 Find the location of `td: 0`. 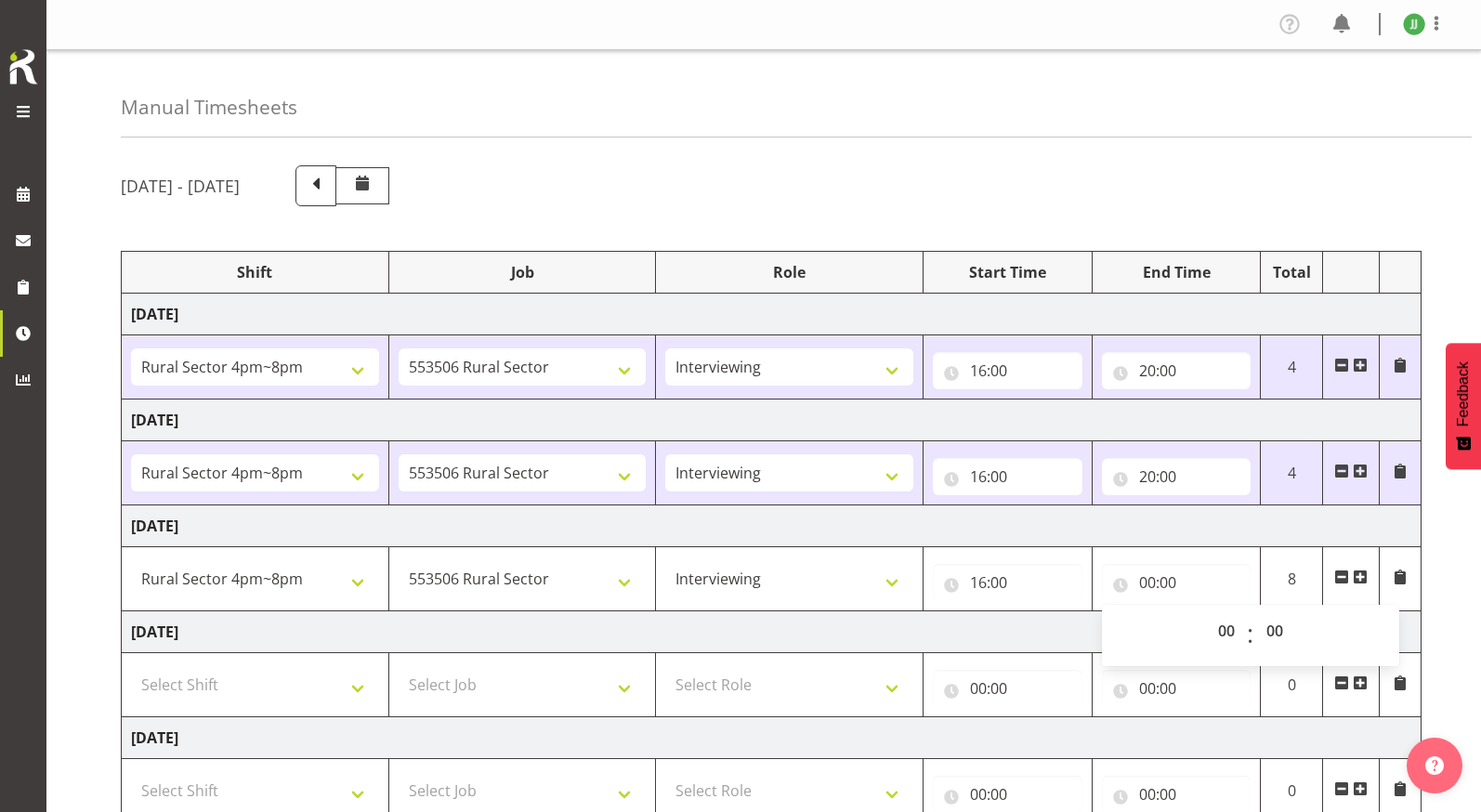

td: 0 is located at coordinates (1292, 685).